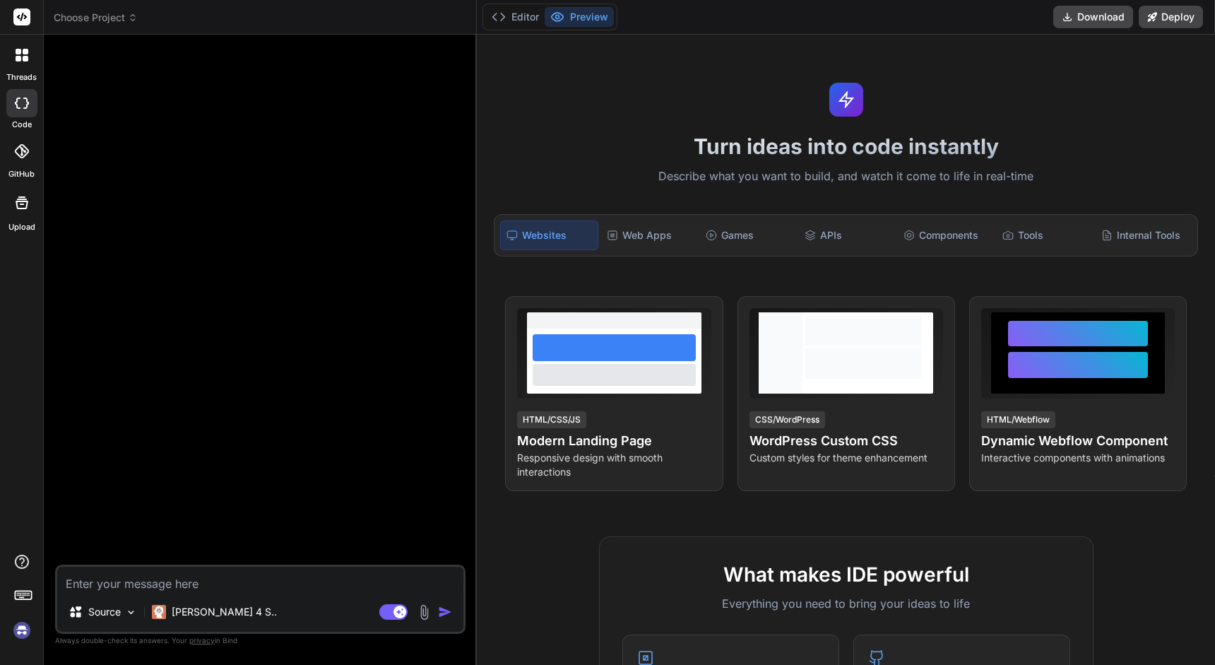 The width and height of the screenshot is (1215, 665). Describe the element at coordinates (105, 612) in the screenshot. I see `p: Source` at that location.